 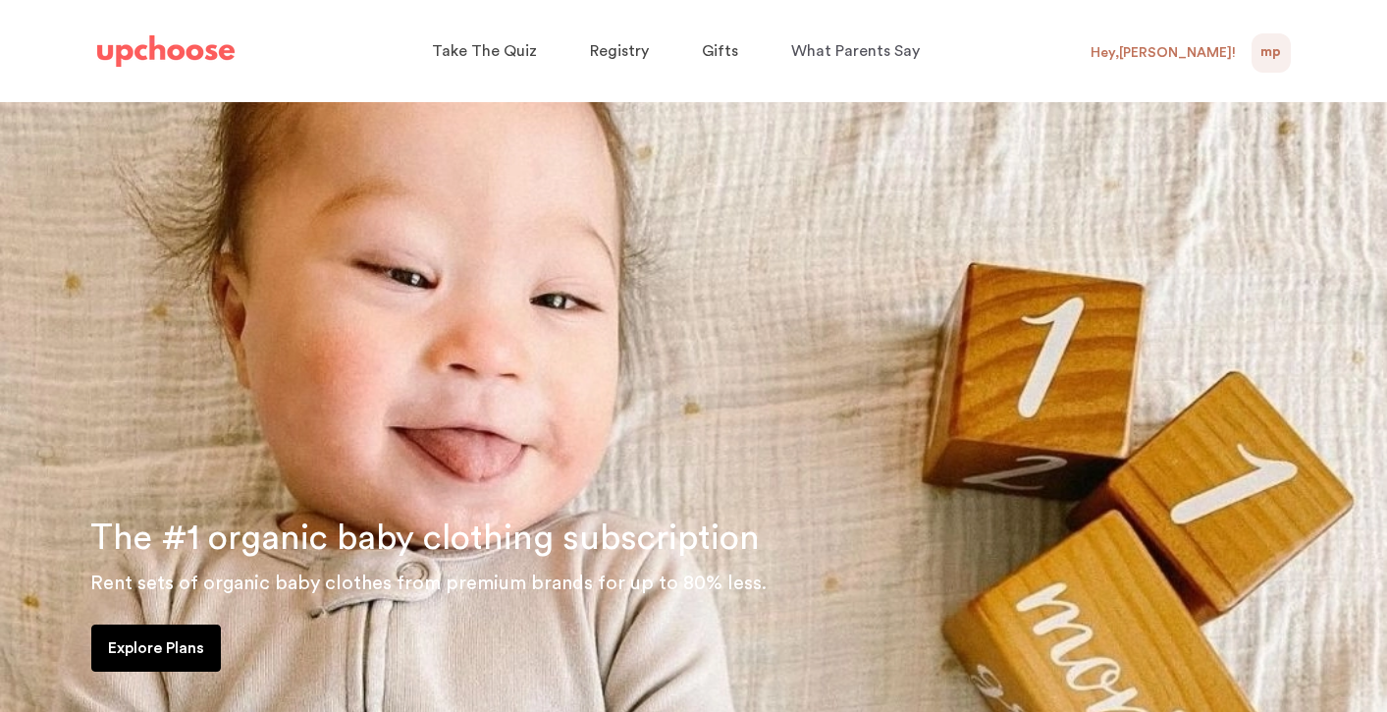 What do you see at coordinates (1270, 53) in the screenshot?
I see `span: MP` at bounding box center [1270, 53].